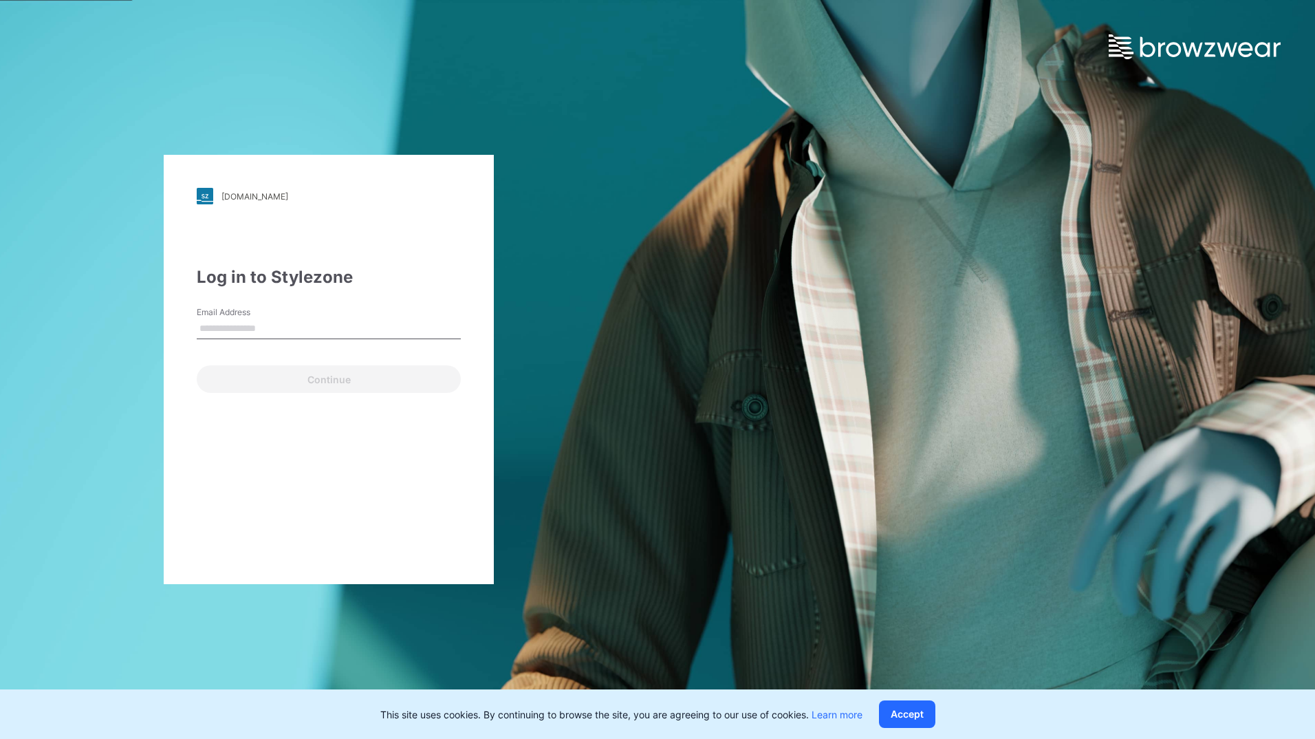  Describe the element at coordinates (837, 714) in the screenshot. I see `a: Learn more` at that location.